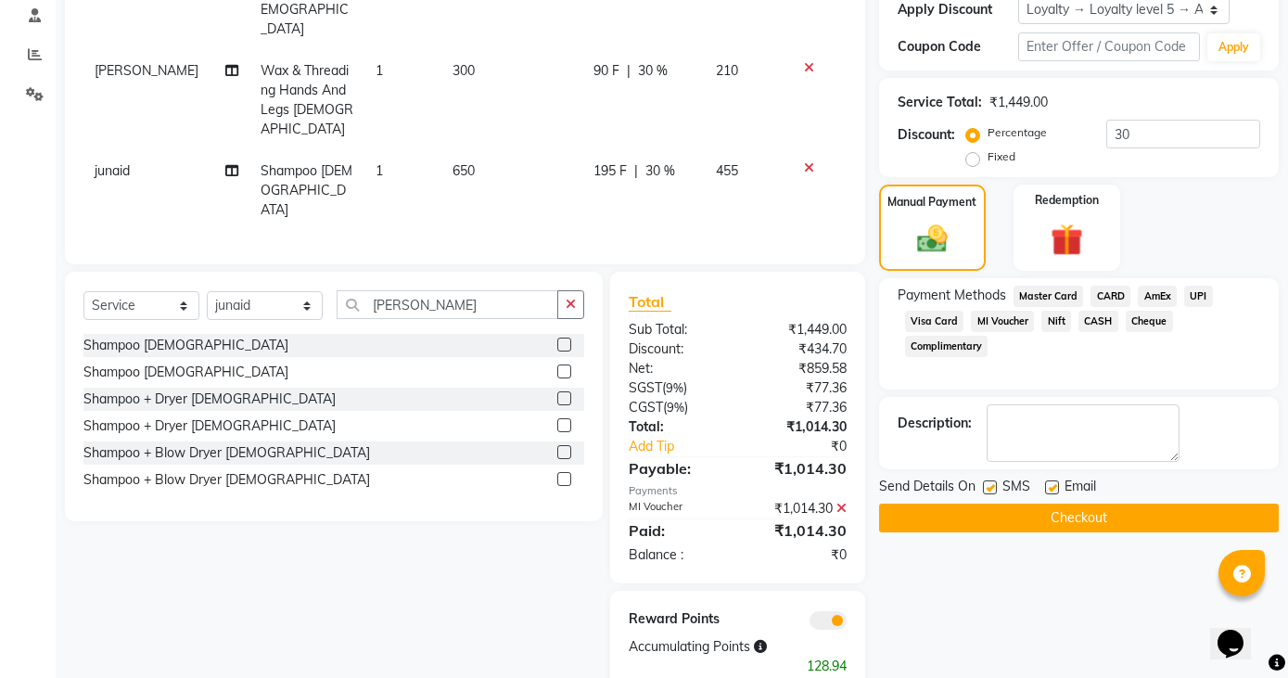 This screenshot has width=1288, height=678. I want to click on span: AmEx, so click(1157, 296).